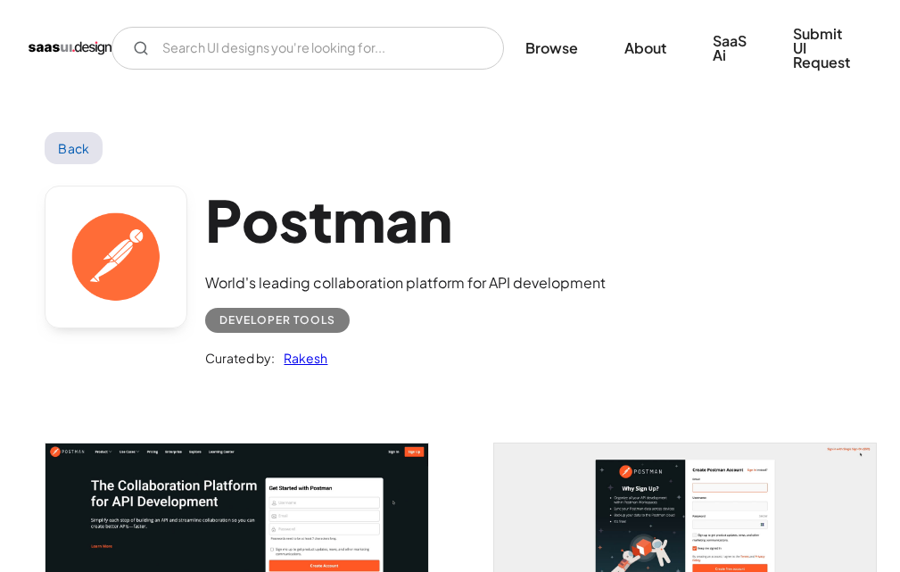  Describe the element at coordinates (730, 48) in the screenshot. I see `a: SaaS Ai` at that location.